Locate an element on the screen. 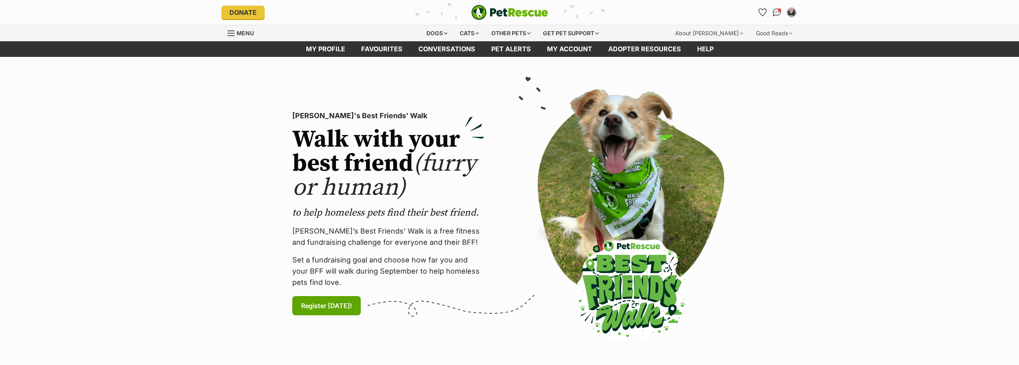 Image resolution: width=1019 pixels, height=365 pixels. a: My account is located at coordinates (569, 49).